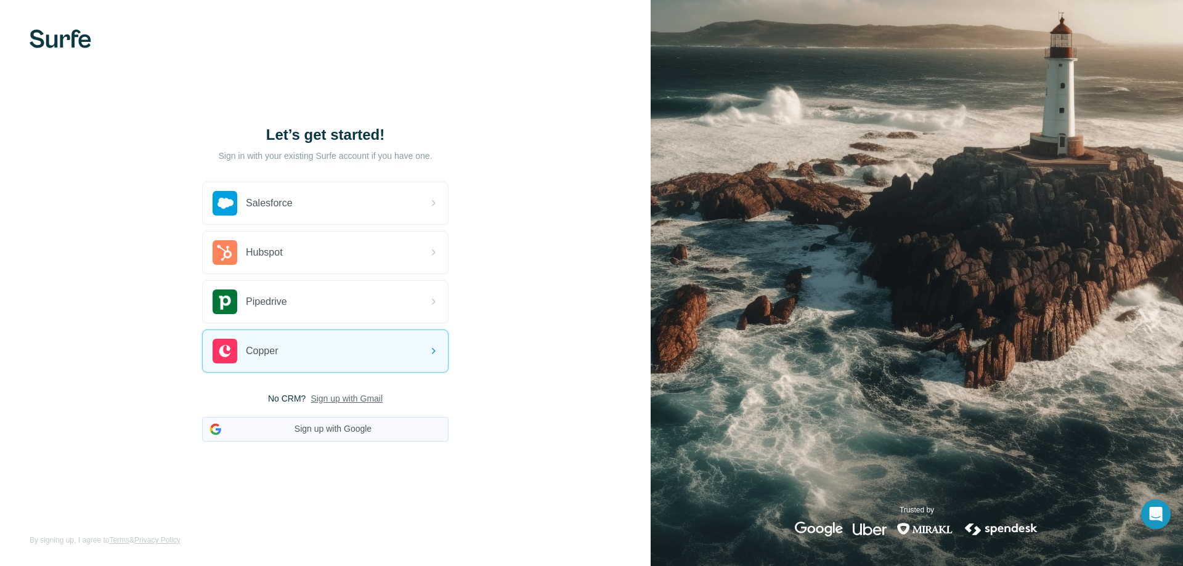  I want to click on span: Hubspot, so click(264, 253).